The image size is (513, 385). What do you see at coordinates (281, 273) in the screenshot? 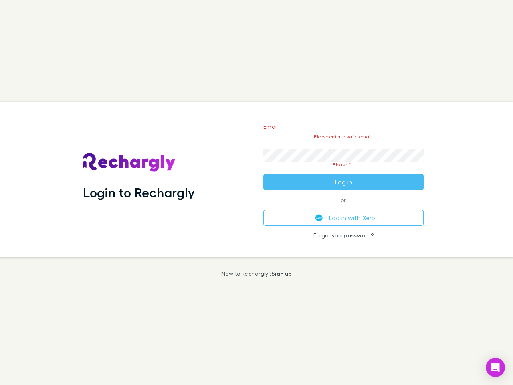
I see `a: Sign up` at bounding box center [281, 273].